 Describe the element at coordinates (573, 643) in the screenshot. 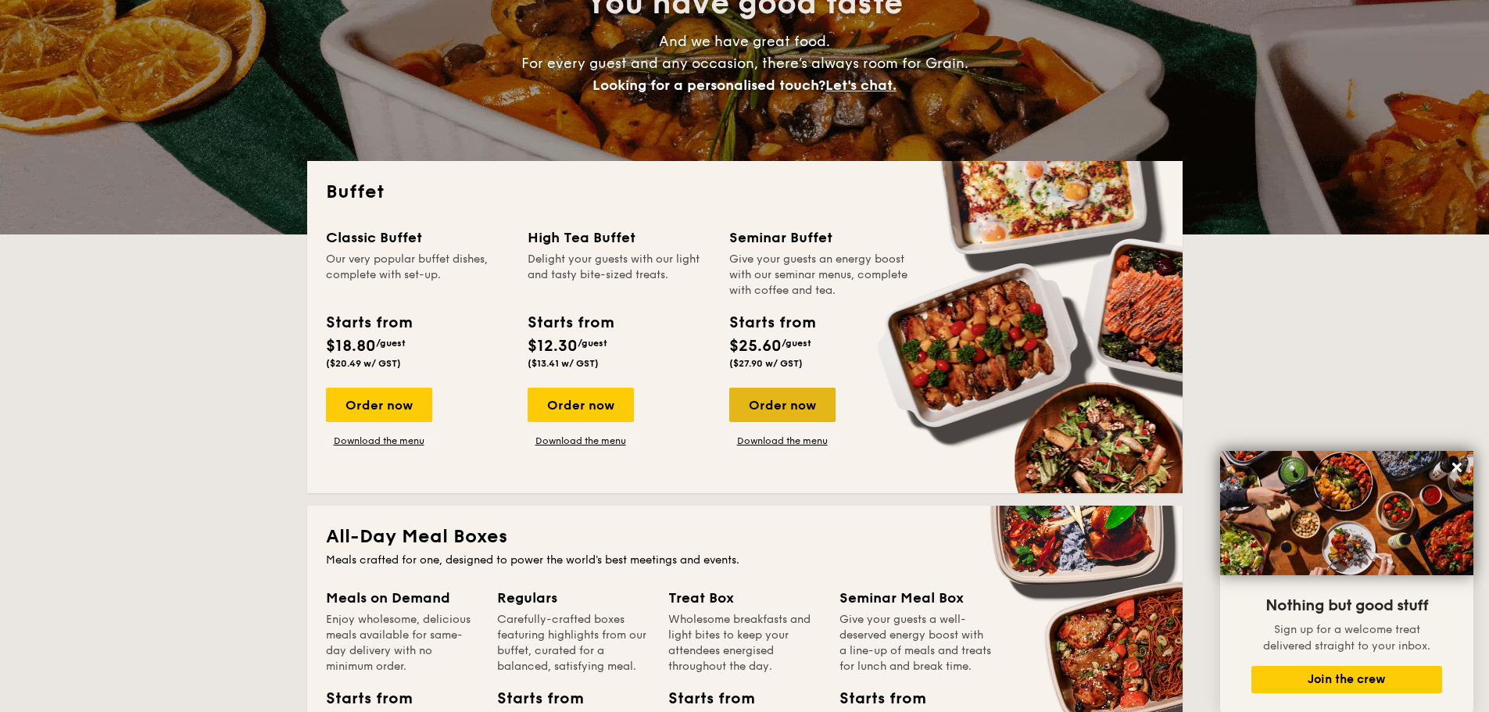

I see `div: Carefully-crafted boxes featuring highlights from our buffet, curated for a balanced, satisfying ...` at that location.